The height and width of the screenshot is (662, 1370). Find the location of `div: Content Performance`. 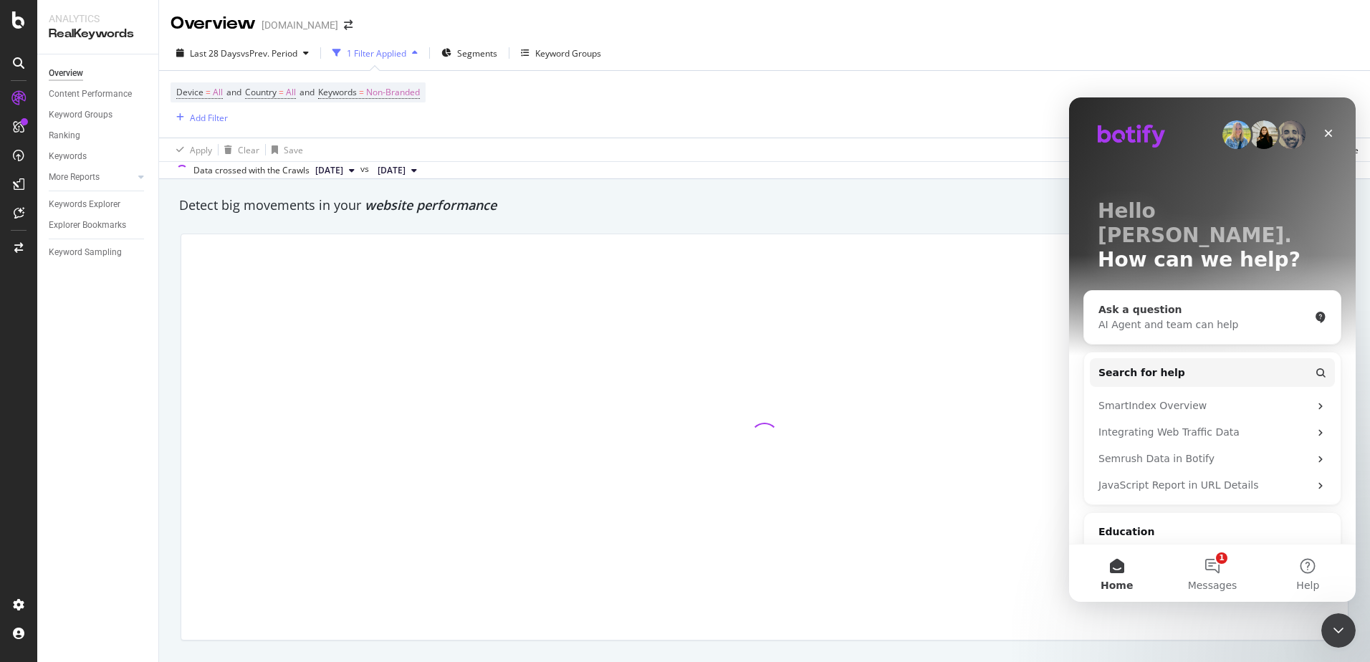

div: Content Performance is located at coordinates (90, 94).